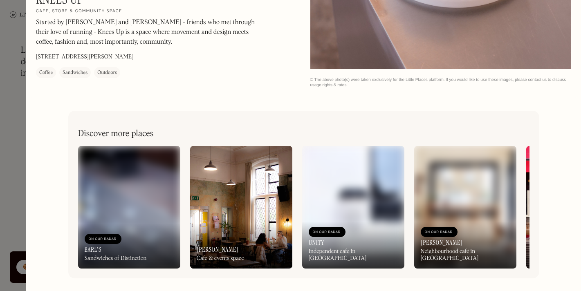 The width and height of the screenshot is (581, 291). Describe the element at coordinates (317, 243) in the screenshot. I see `h3: Unity` at that location.